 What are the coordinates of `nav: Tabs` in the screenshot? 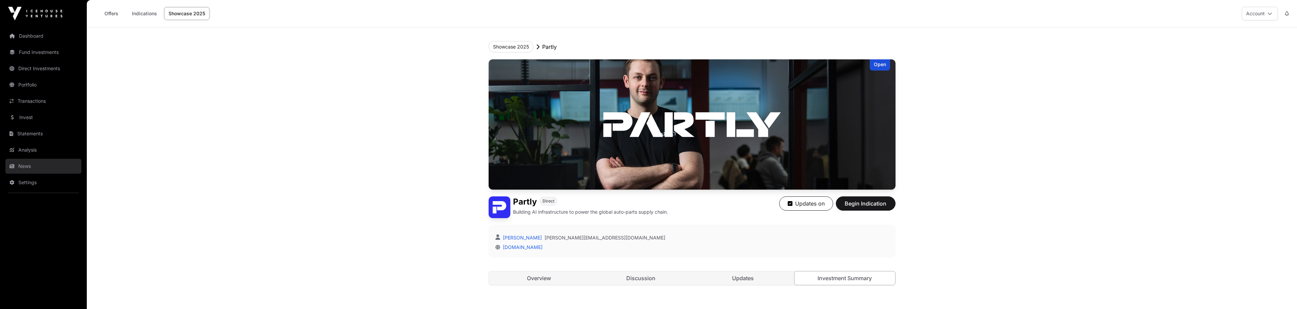 It's located at (692, 278).